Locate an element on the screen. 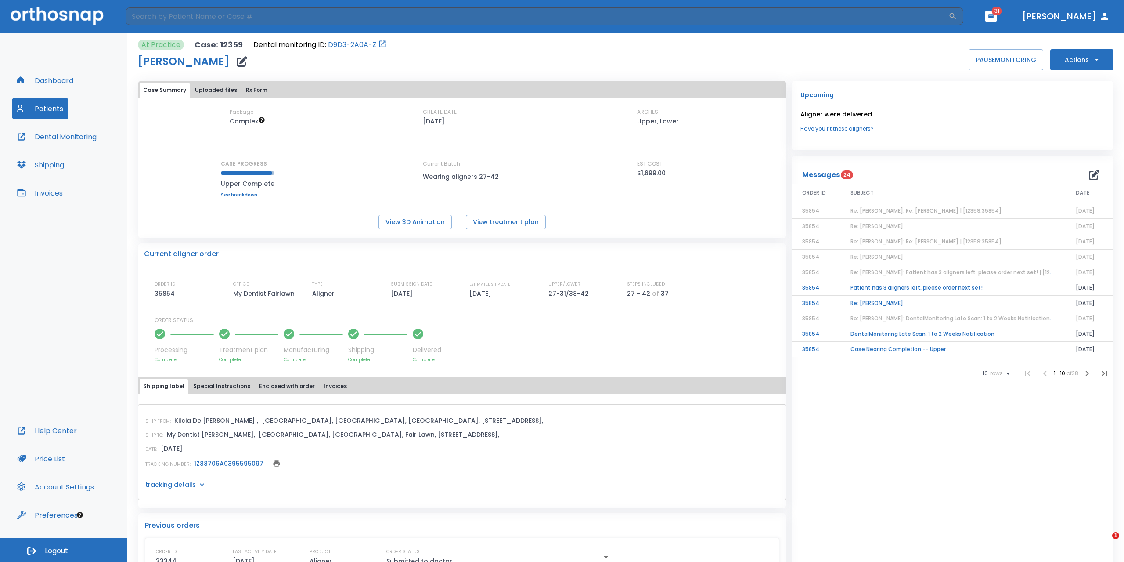  button: Uploaded files is located at coordinates (216, 90).